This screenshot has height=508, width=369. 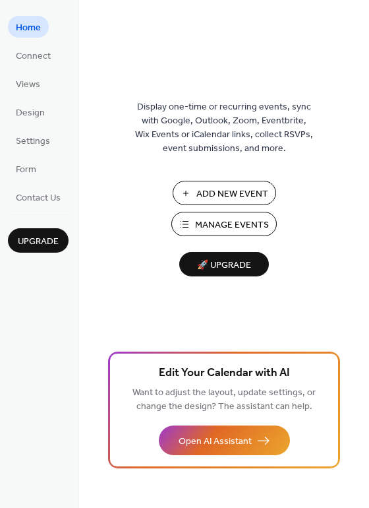 I want to click on a: Design, so click(x=30, y=111).